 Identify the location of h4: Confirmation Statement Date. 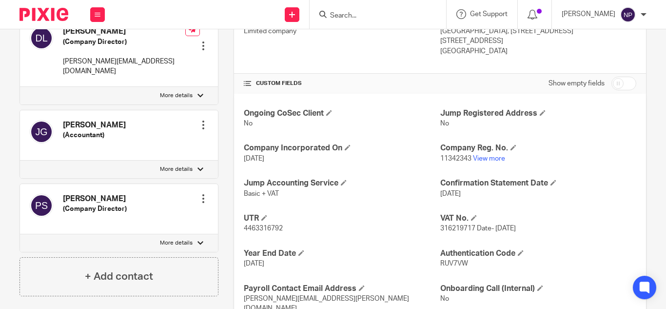
(538, 183).